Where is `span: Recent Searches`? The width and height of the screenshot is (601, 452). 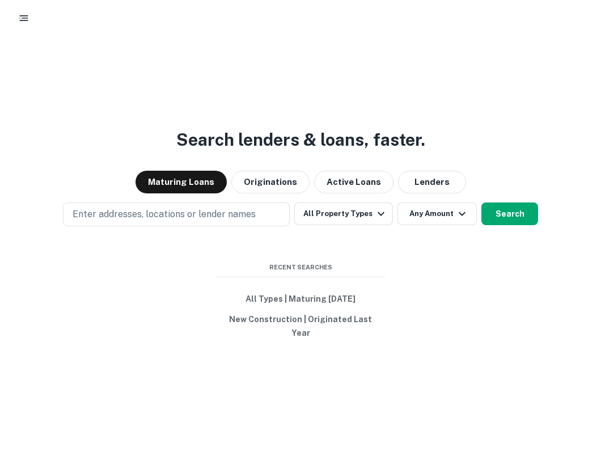
span: Recent Searches is located at coordinates (301, 267).